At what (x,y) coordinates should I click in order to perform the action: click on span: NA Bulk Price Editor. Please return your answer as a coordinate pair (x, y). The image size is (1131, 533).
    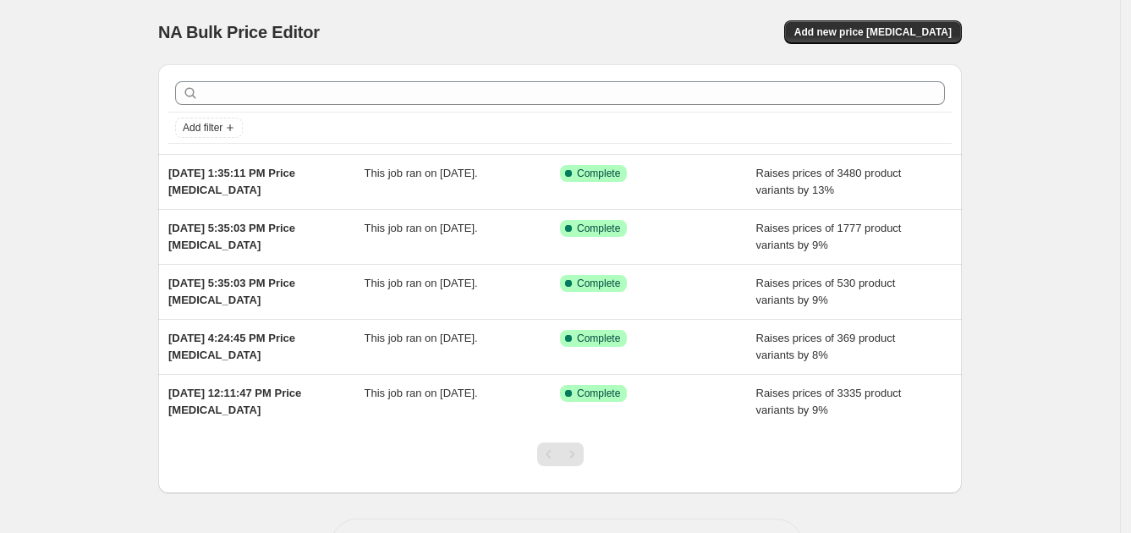
    Looking at the image, I should click on (239, 32).